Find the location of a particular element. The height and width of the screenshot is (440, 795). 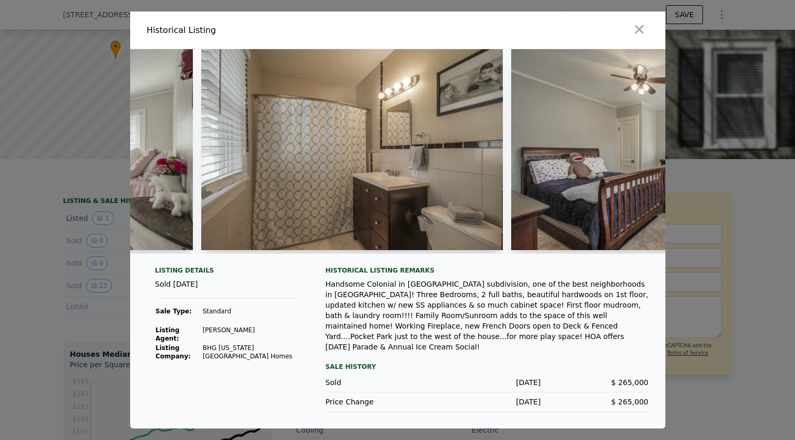

div: Sold is located at coordinates (379, 382).